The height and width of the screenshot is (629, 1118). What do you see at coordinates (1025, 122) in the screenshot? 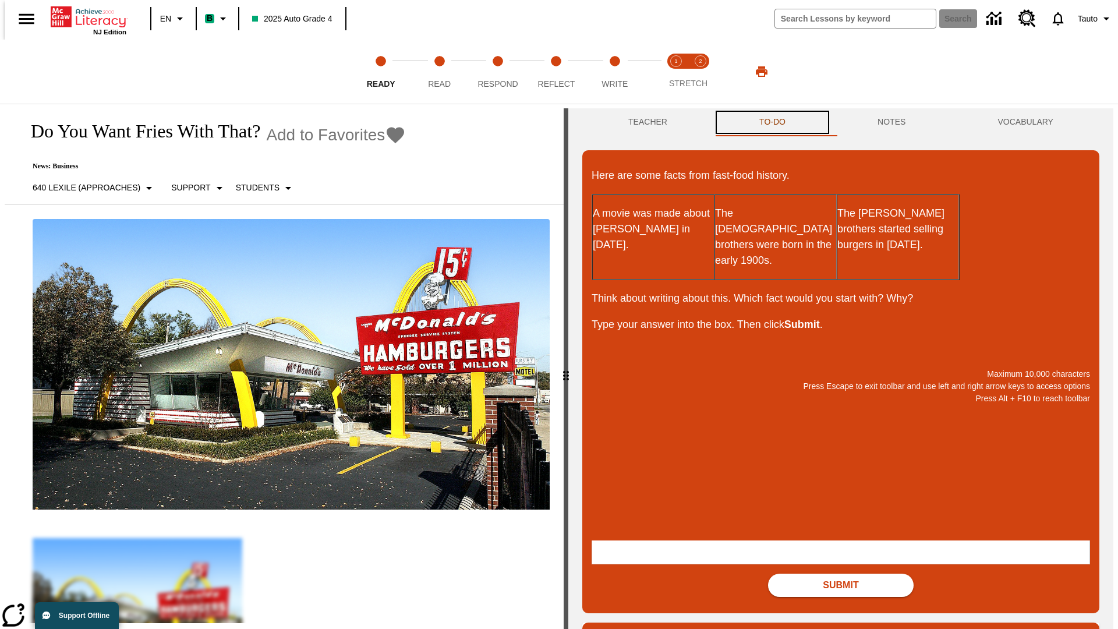
I see `button: VOCABULARY` at bounding box center [1025, 122].